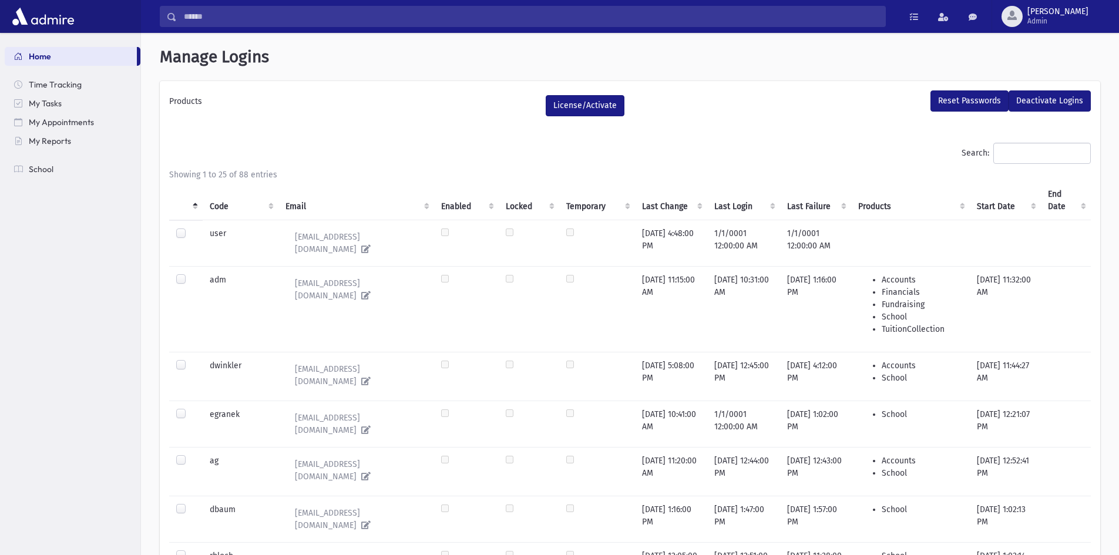 This screenshot has height=555, width=1119. What do you see at coordinates (911, 200) in the screenshot?
I see `th: Products : activate to sort column ascending` at bounding box center [911, 200].